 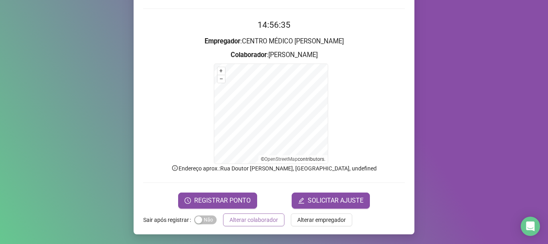 I want to click on span: edit, so click(x=301, y=200).